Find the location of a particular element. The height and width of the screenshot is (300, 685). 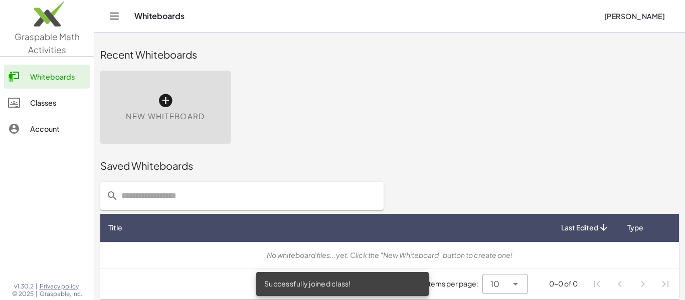

span: Graspable Math Activities is located at coordinates (47, 43).